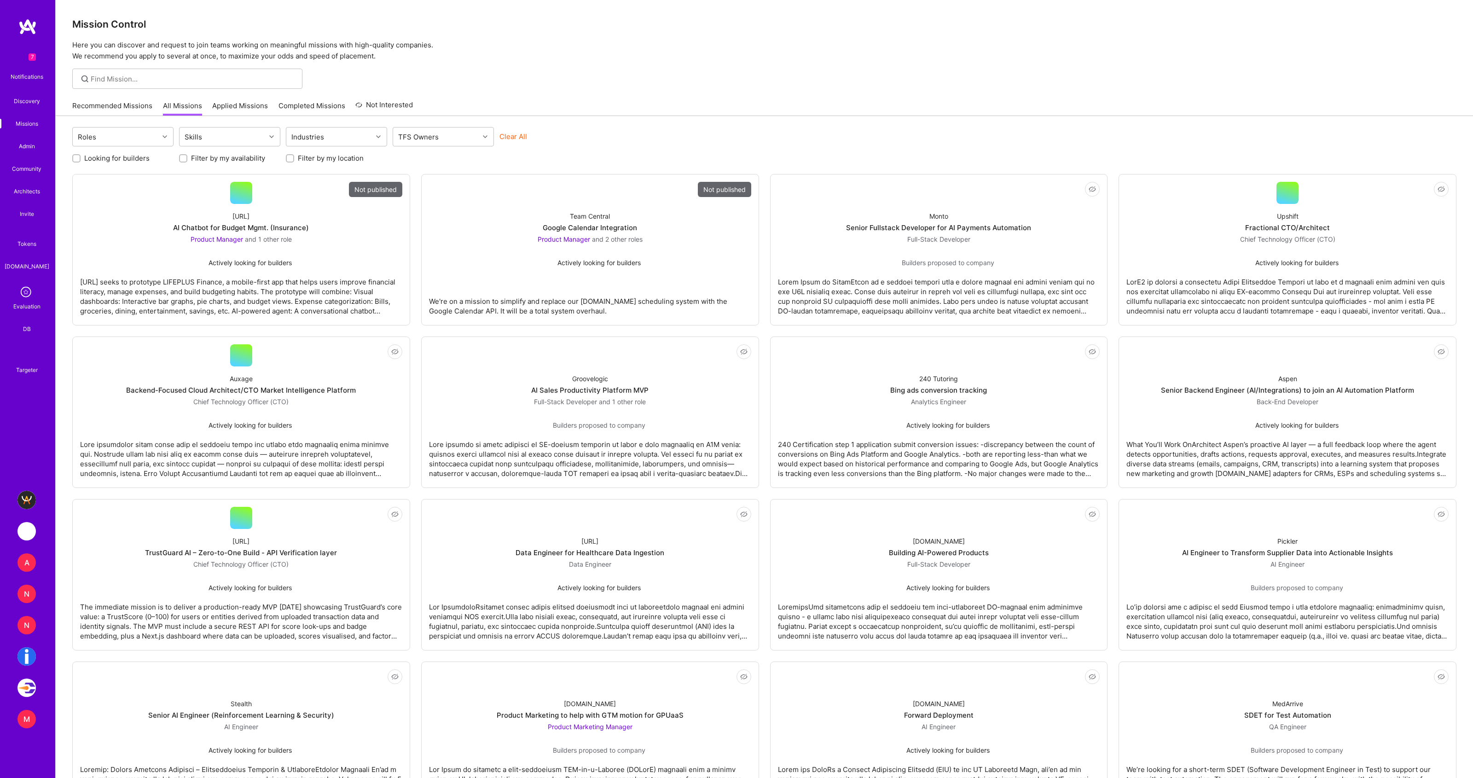  I want to click on img: Admin Search, so click(27, 478).